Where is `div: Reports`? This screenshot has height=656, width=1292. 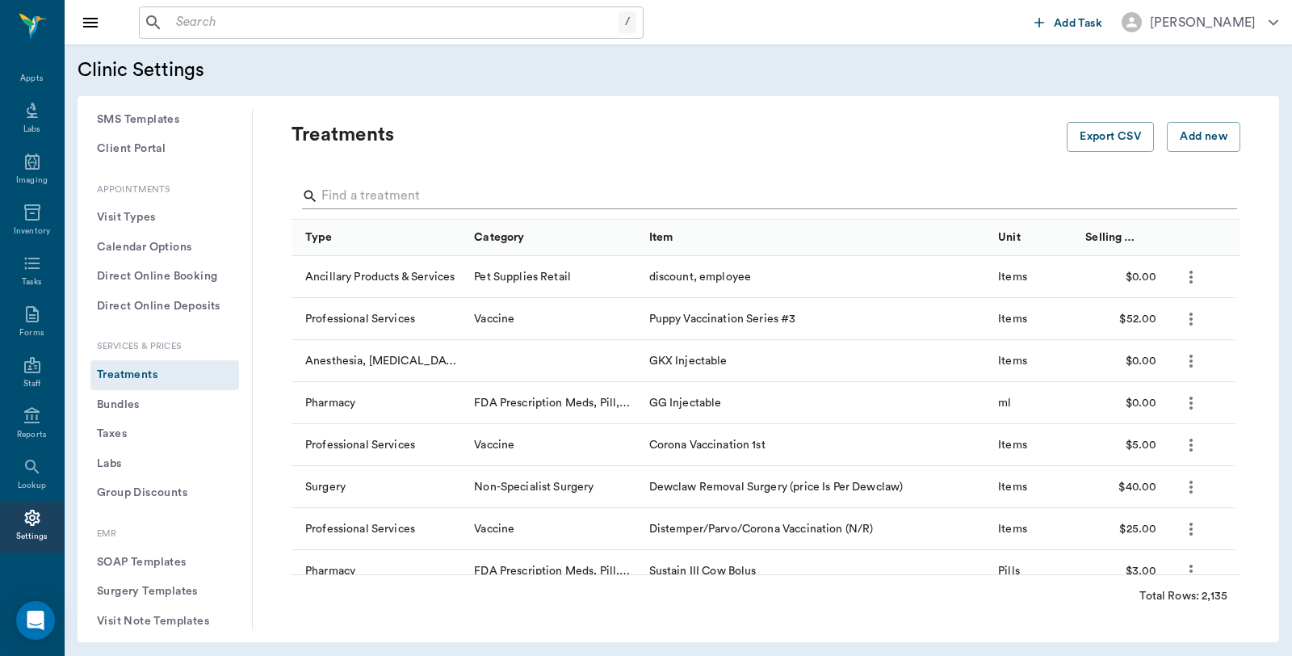 div: Reports is located at coordinates (31, 434).